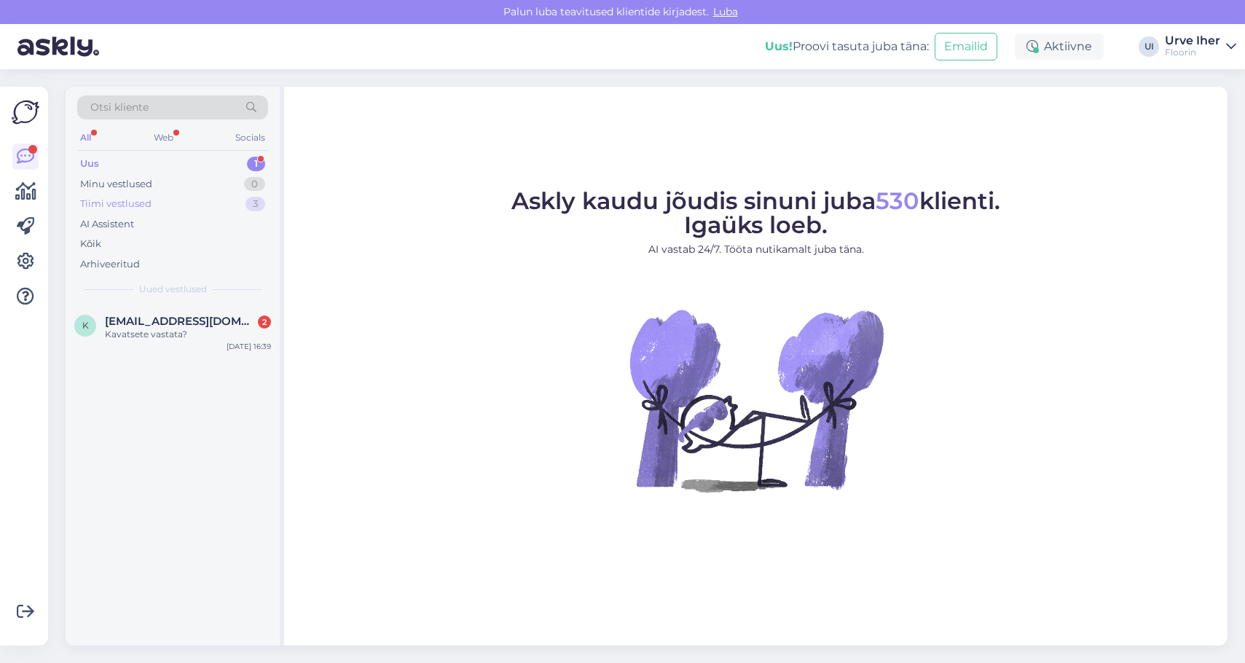 Image resolution: width=1245 pixels, height=663 pixels. Describe the element at coordinates (1193, 41) in the screenshot. I see `div: Urve Iher` at that location.